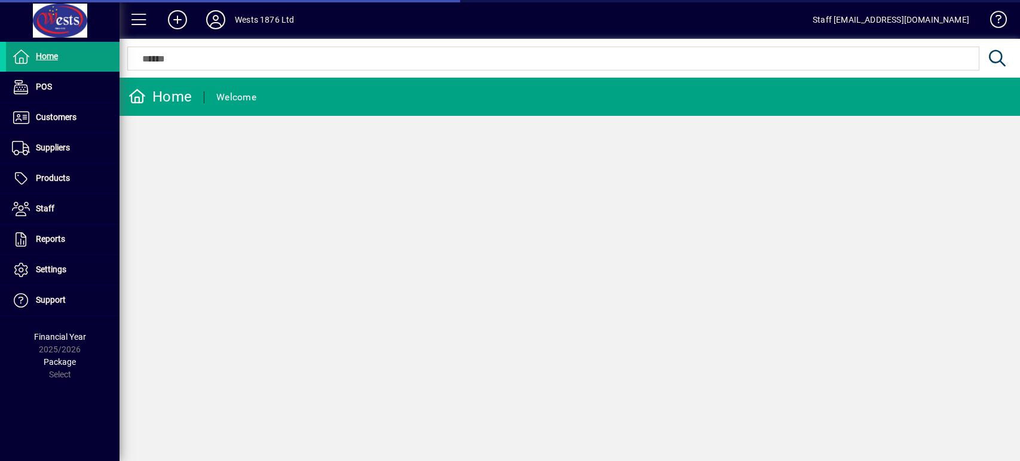 This screenshot has height=461, width=1020. I want to click on a: Reports, so click(63, 240).